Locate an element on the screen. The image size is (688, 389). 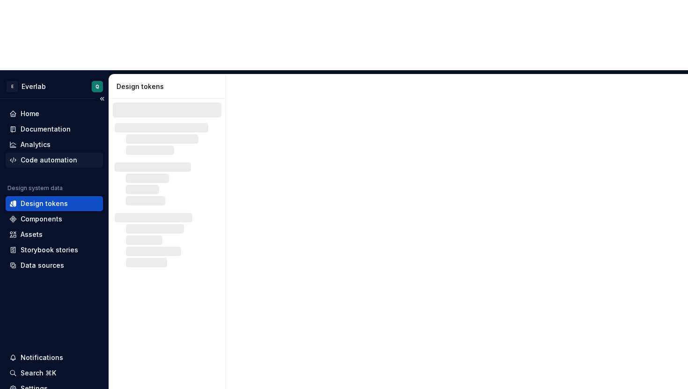
div: Code automation is located at coordinates (49, 160).